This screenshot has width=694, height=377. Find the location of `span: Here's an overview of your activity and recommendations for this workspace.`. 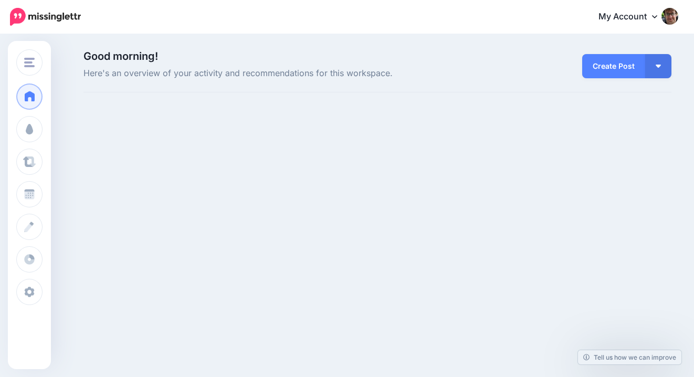

span: Here's an overview of your activity and recommendations for this workspace. is located at coordinates (277, 74).